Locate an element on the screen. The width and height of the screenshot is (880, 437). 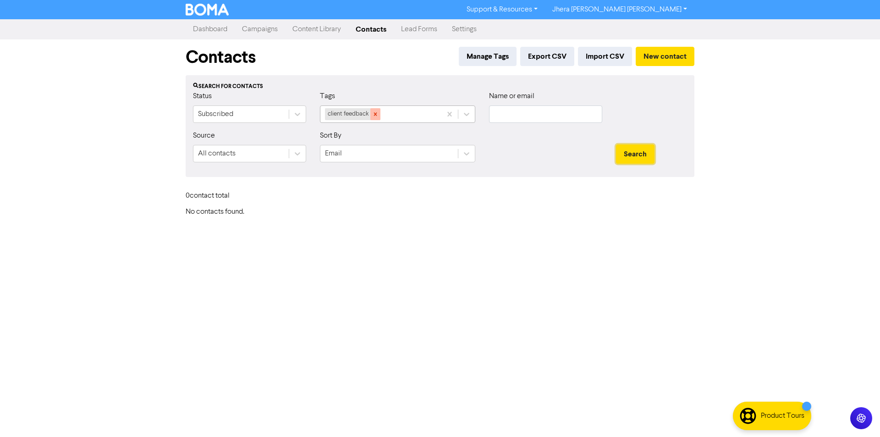
a: Settings is located at coordinates (464, 29).